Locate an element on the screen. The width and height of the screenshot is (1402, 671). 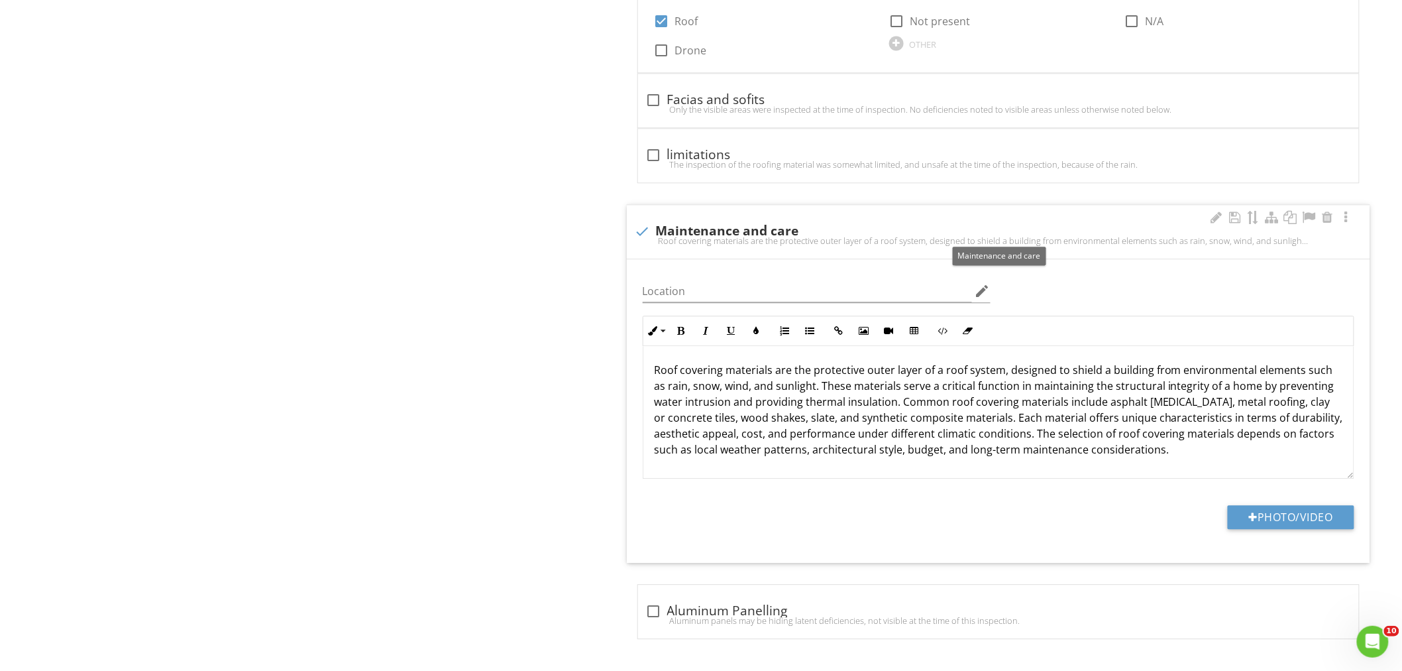
span: Maintenance and care is located at coordinates (999, 255).